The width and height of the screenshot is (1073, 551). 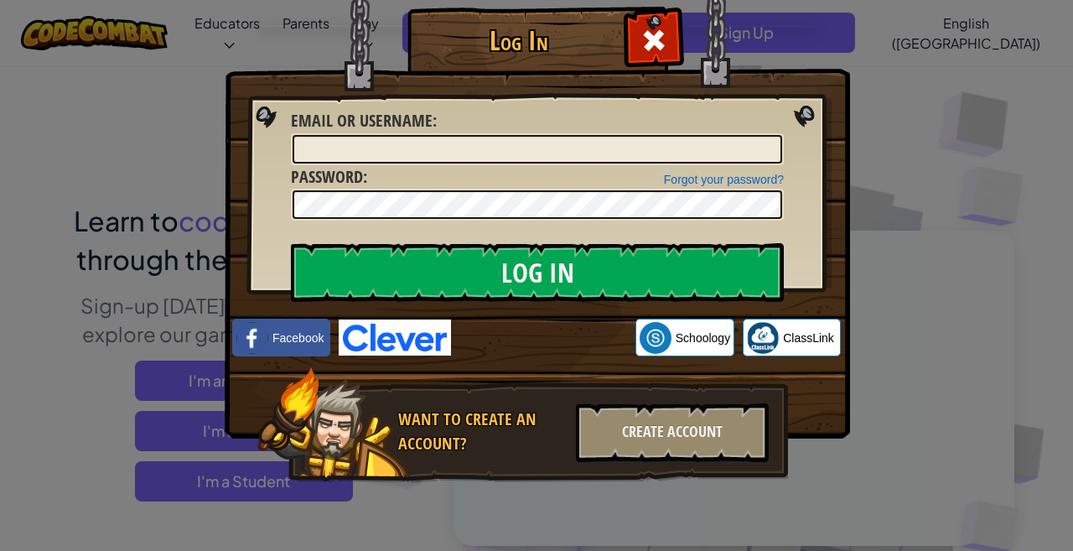 I want to click on div: Want to create an account?, so click(x=482, y=431).